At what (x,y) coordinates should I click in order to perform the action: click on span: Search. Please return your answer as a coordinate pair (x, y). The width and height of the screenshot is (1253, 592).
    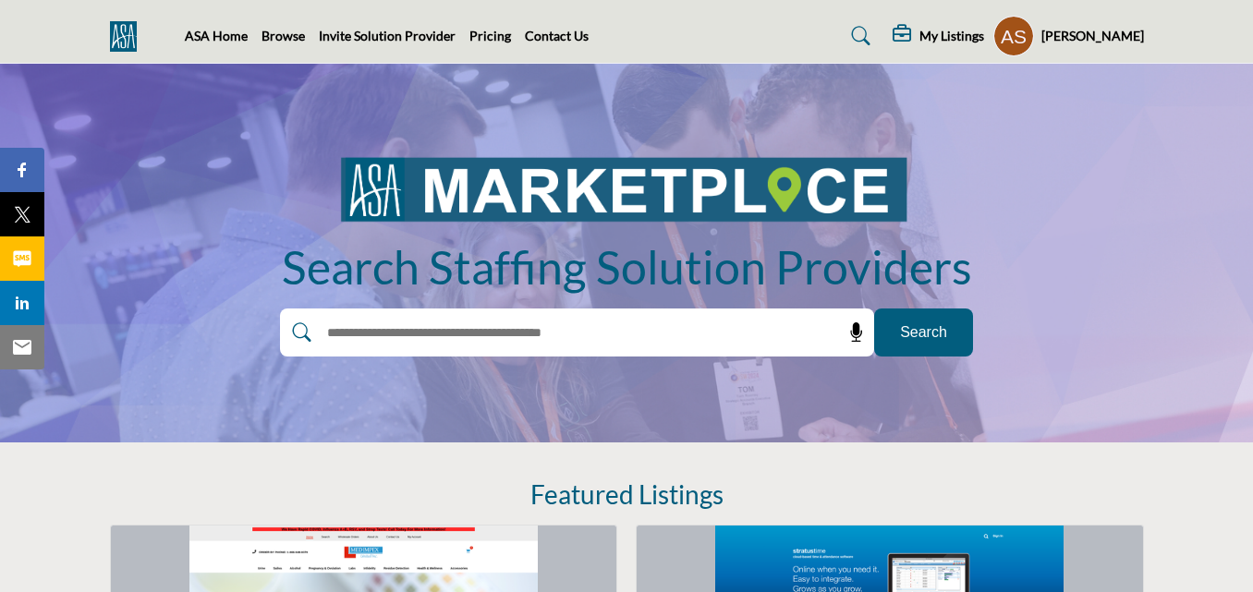
    Looking at the image, I should click on (923, 333).